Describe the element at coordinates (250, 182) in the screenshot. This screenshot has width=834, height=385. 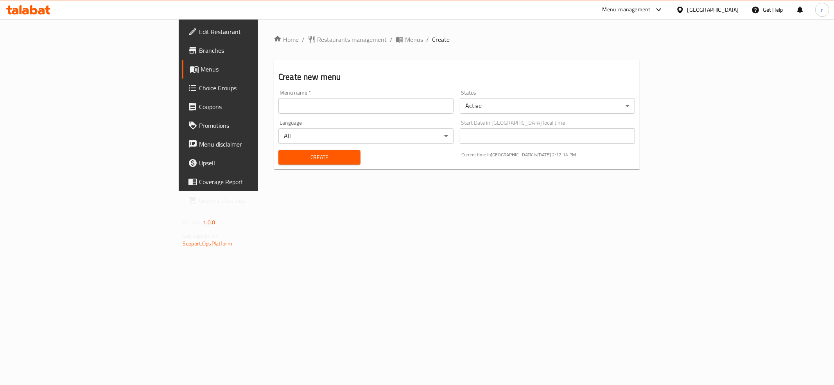
I see `a: Coverage Report` at that location.